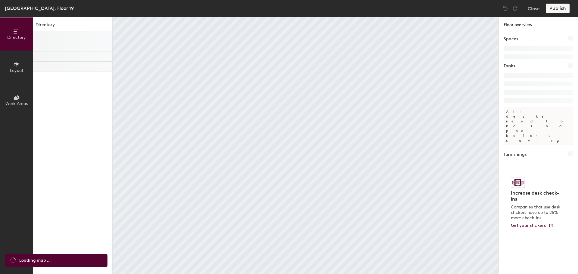 Image resolution: width=578 pixels, height=274 pixels. What do you see at coordinates (537, 196) in the screenshot?
I see `h4: Increase desk check-ins` at bounding box center [537, 196].